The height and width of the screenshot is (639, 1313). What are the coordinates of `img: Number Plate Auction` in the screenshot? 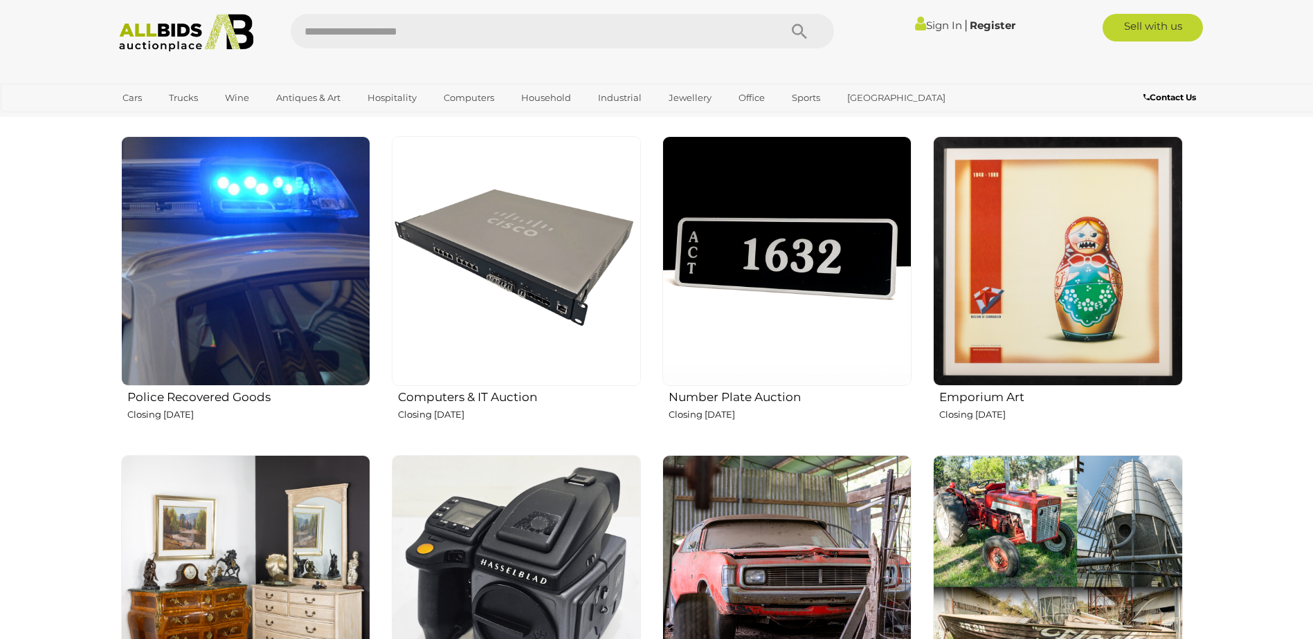 It's located at (787, 261).